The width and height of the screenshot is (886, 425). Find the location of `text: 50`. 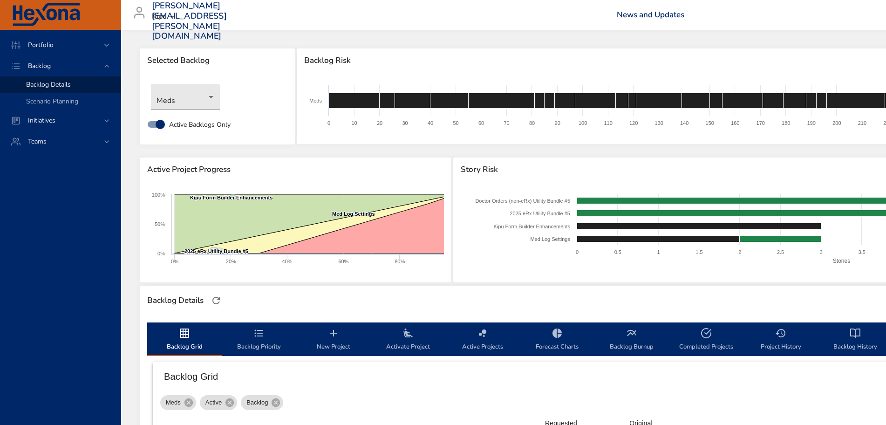

text: 50 is located at coordinates (456, 123).